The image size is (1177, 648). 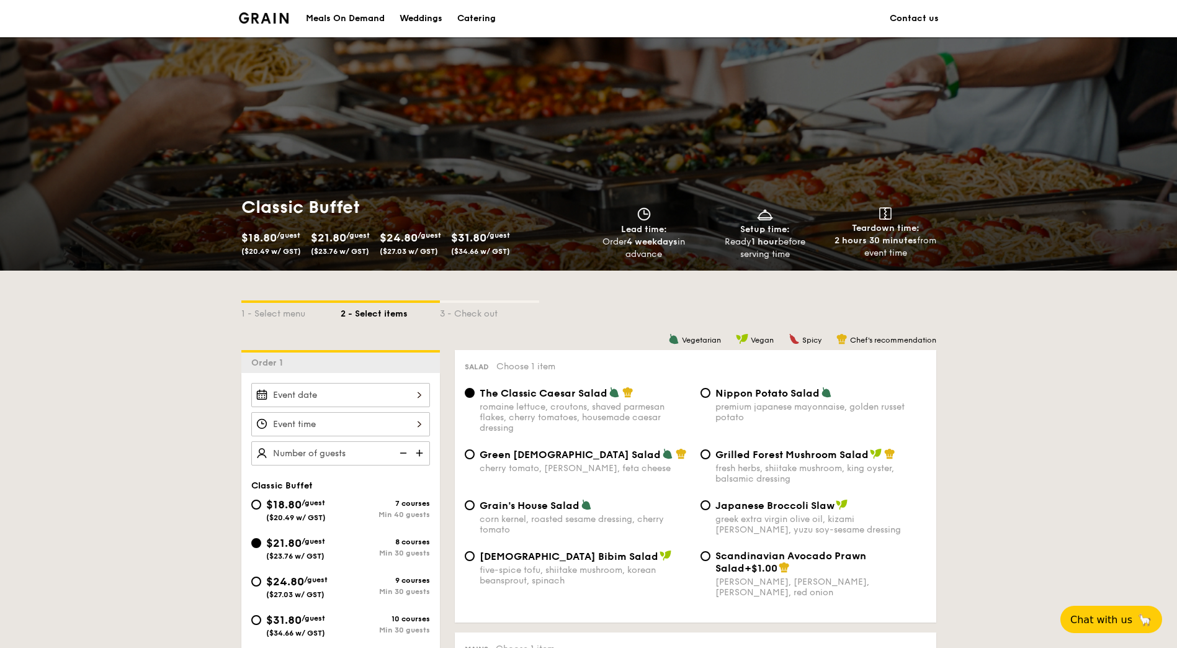 I want to click on div: Ready before serving time, so click(x=764, y=248).